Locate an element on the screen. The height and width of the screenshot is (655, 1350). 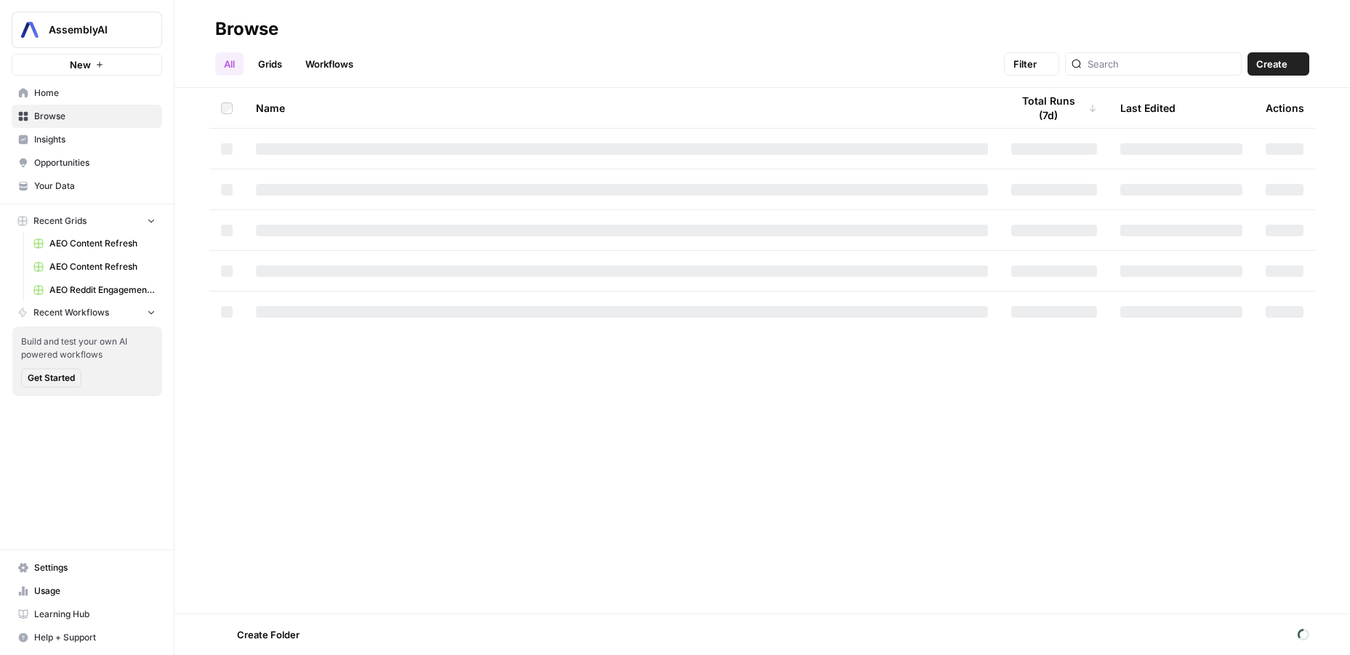
button: Recent Grids is located at coordinates (86, 221).